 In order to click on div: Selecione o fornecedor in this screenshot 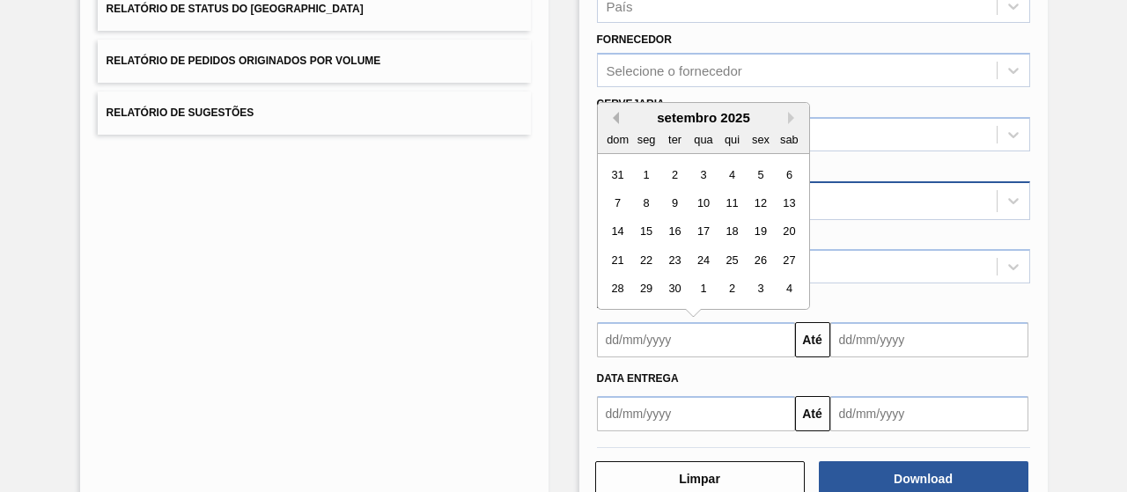, I will do `click(675, 70)`.